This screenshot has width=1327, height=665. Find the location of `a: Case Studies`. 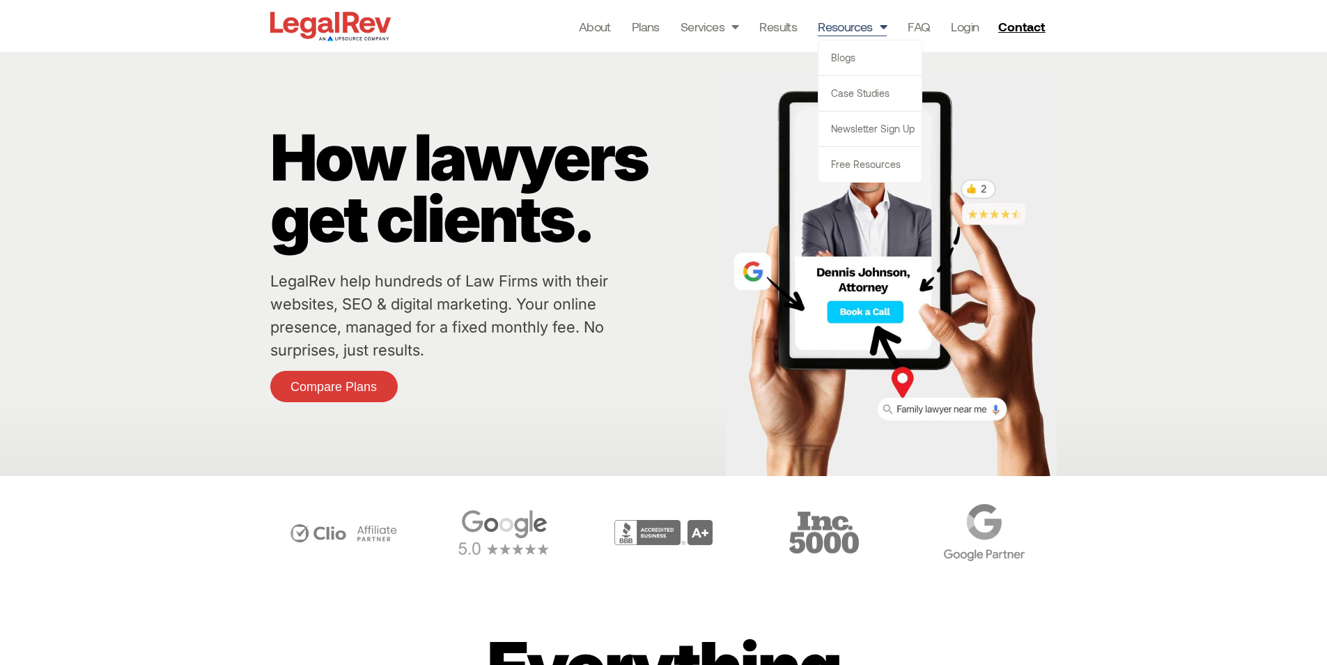

a: Case Studies is located at coordinates (870, 93).